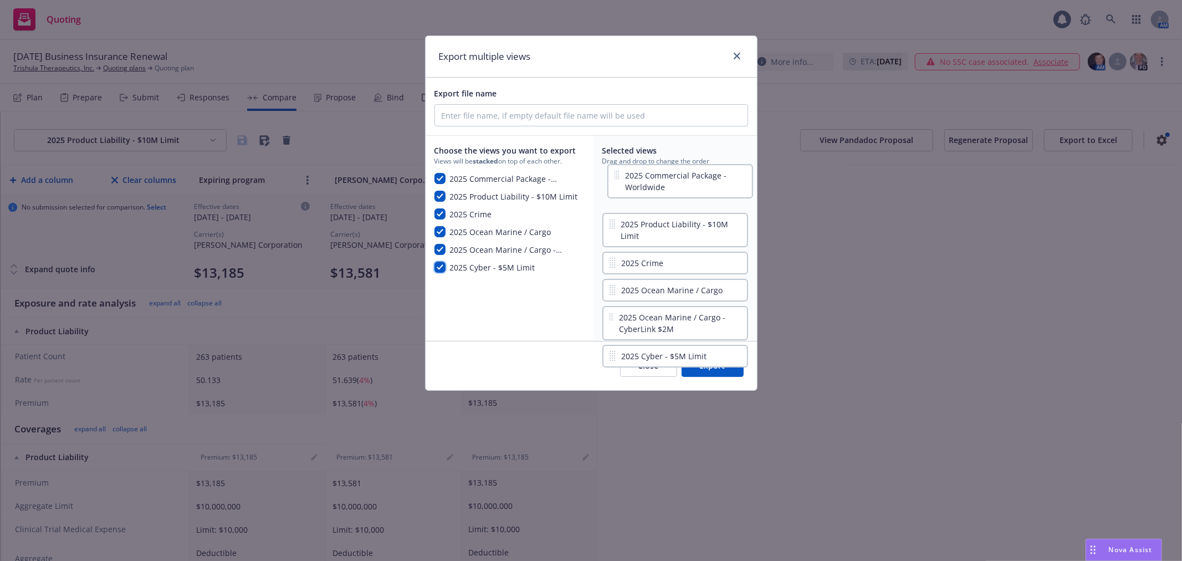 This screenshot has width=1182, height=561. What do you see at coordinates (648, 366) in the screenshot?
I see `button: Close` at bounding box center [648, 366].